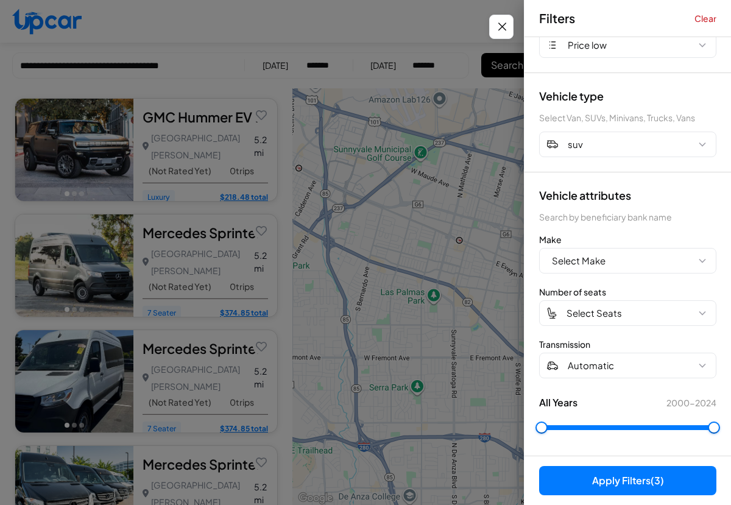  What do you see at coordinates (627, 480) in the screenshot?
I see `button: Apply Filters(3)` at bounding box center [627, 480].